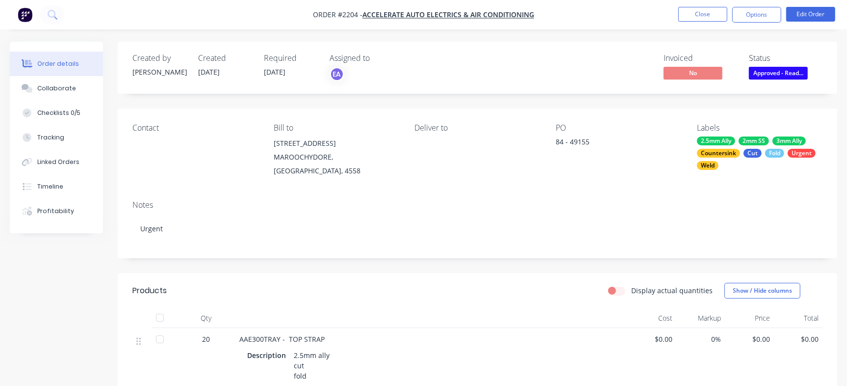 This screenshot has height=386, width=847. Describe the element at coordinates (56, 88) in the screenshot. I see `div: Collaborate` at that location.